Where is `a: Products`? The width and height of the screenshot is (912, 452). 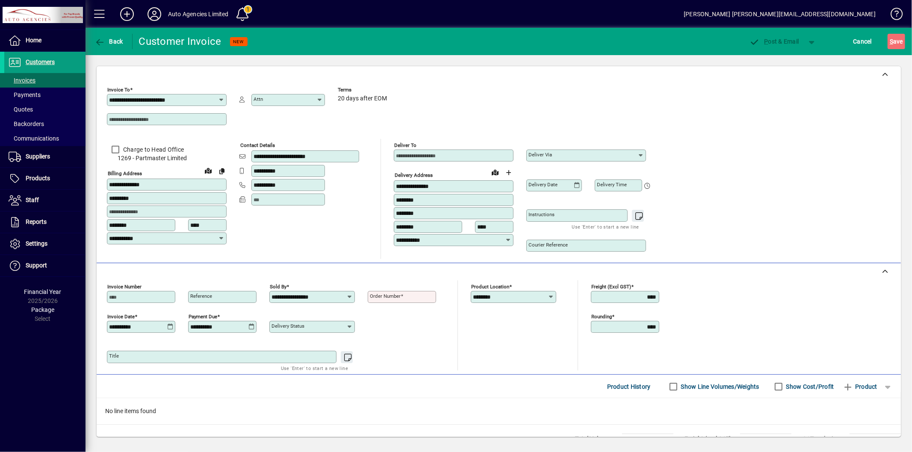 a: Products is located at coordinates (45, 179).